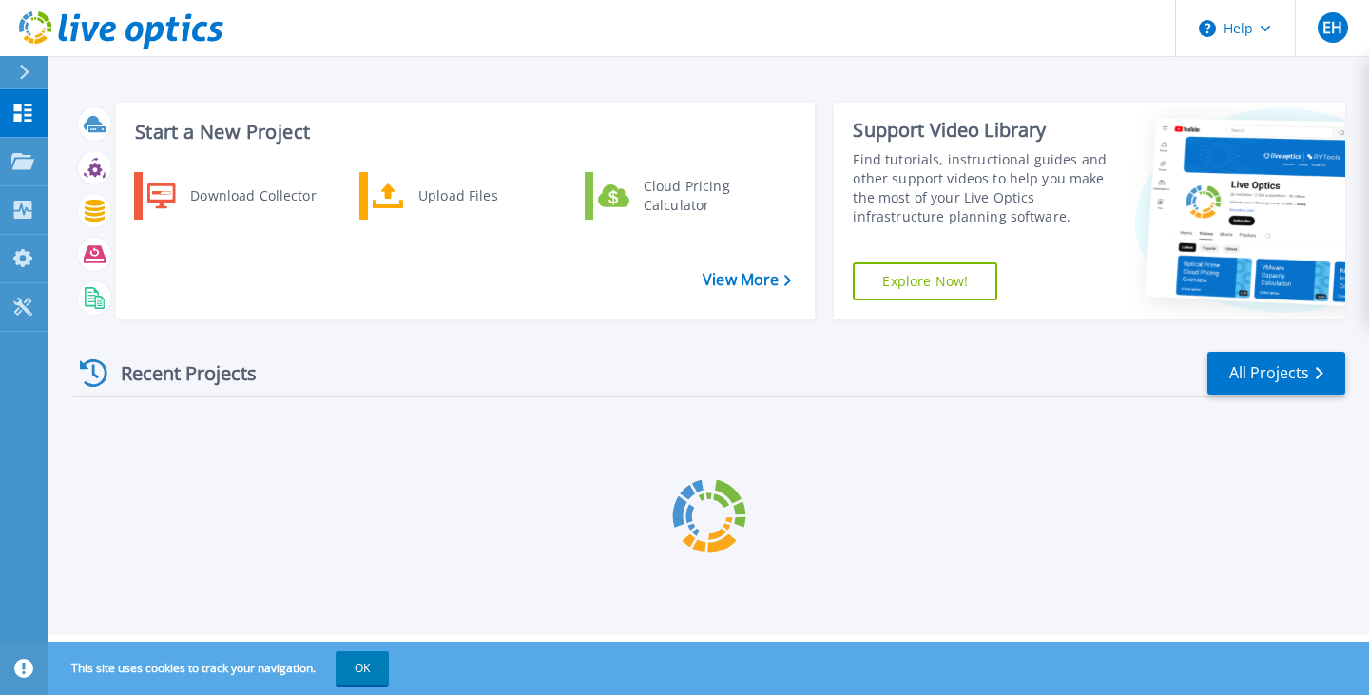 The image size is (1369, 695). I want to click on a: Cloud Pricing Calculator, so click(682, 196).